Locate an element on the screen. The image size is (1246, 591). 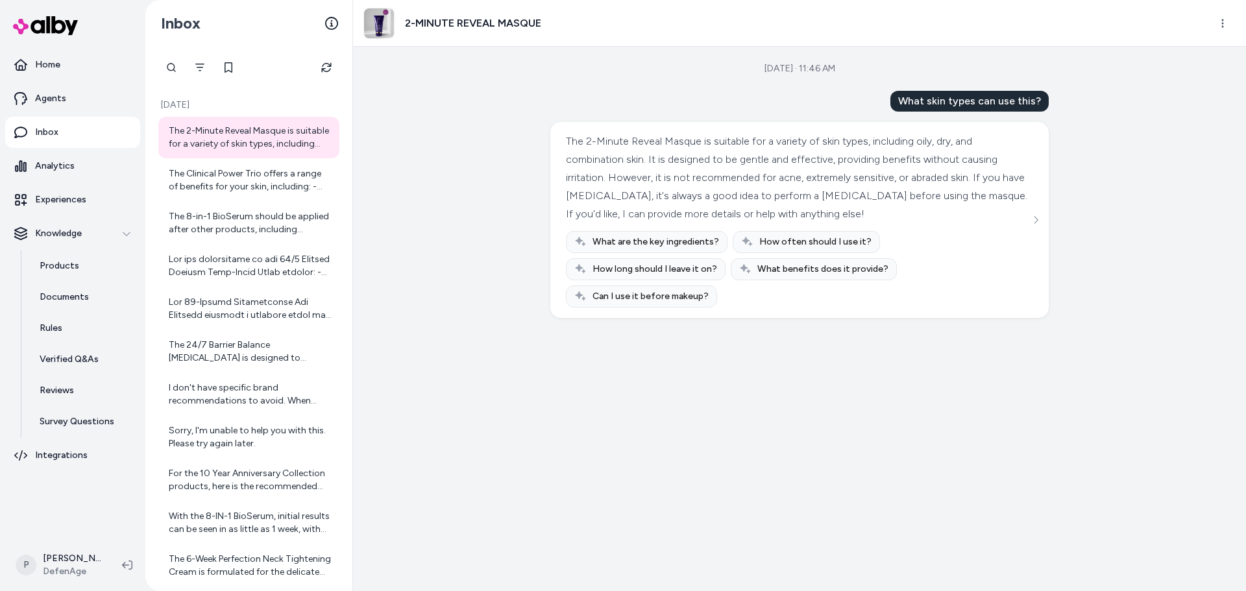
p: Survey Questions is located at coordinates (77, 422).